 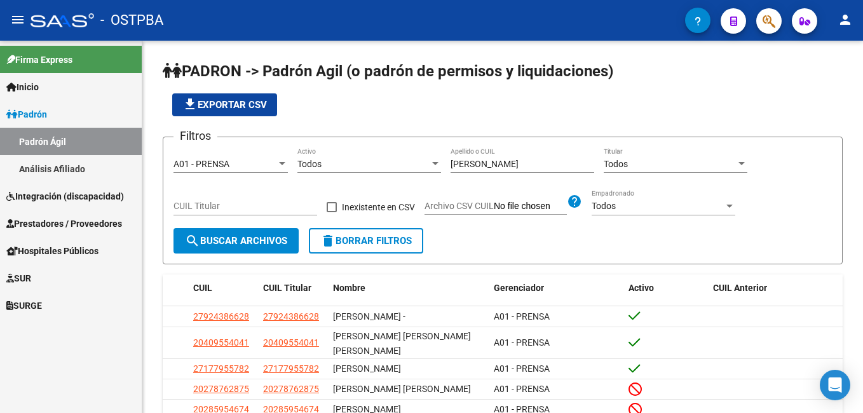 I want to click on span: Inexistente en CSV, so click(x=378, y=207).